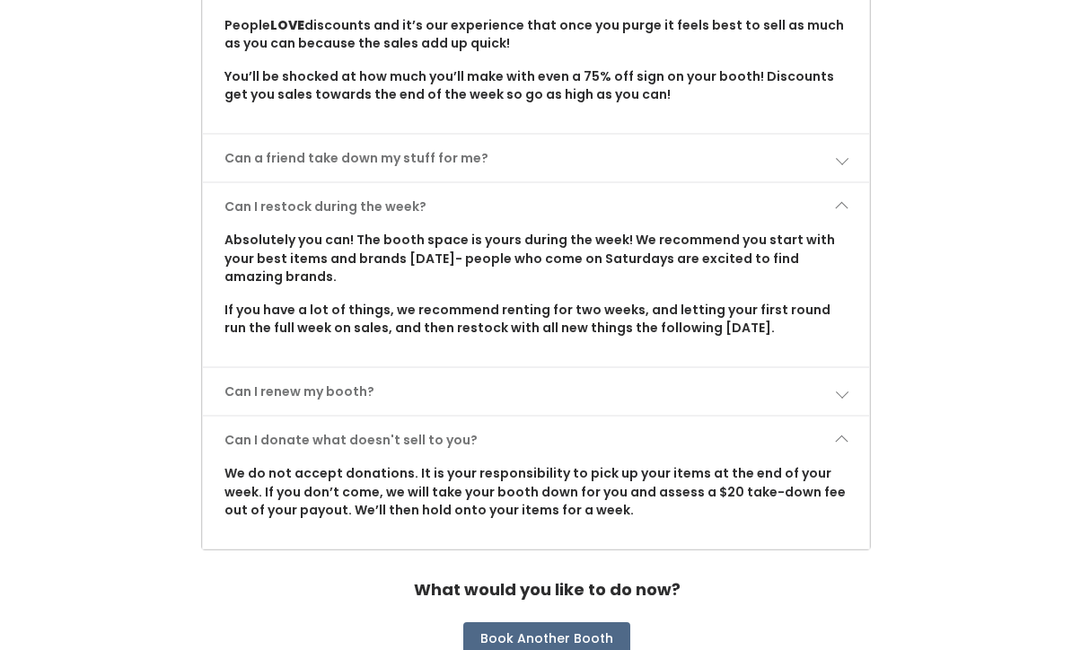 The image size is (1072, 650). Describe the element at coordinates (535, 260) in the screenshot. I see `p: Absolutely you can! The booth space is yours during the week! We recommend you start with your be...` at that location.